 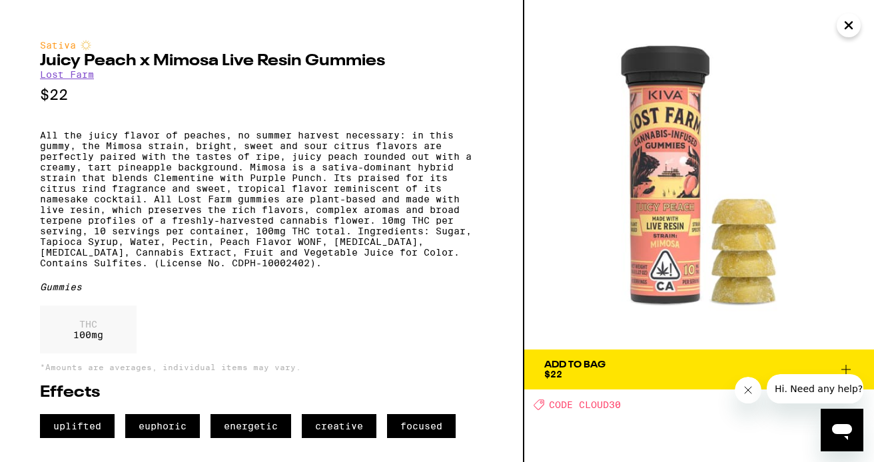 What do you see at coordinates (88, 324) in the screenshot?
I see `p: THC` at bounding box center [88, 324].